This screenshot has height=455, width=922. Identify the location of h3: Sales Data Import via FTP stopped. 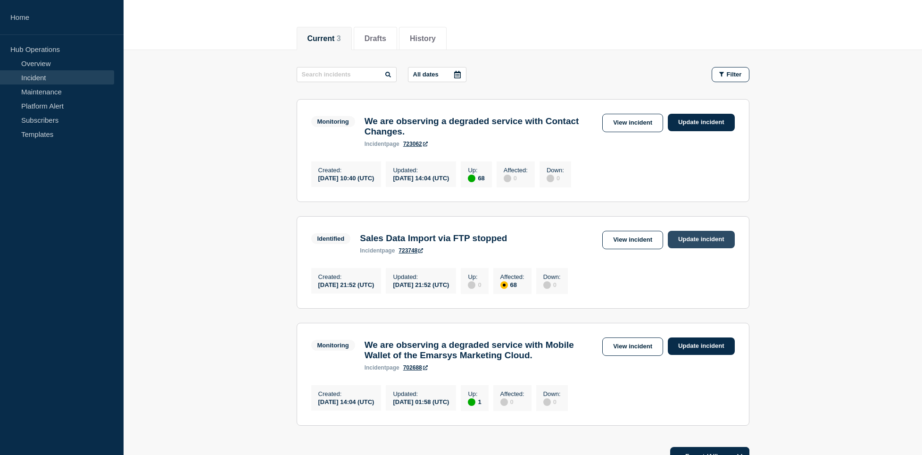
(434, 238).